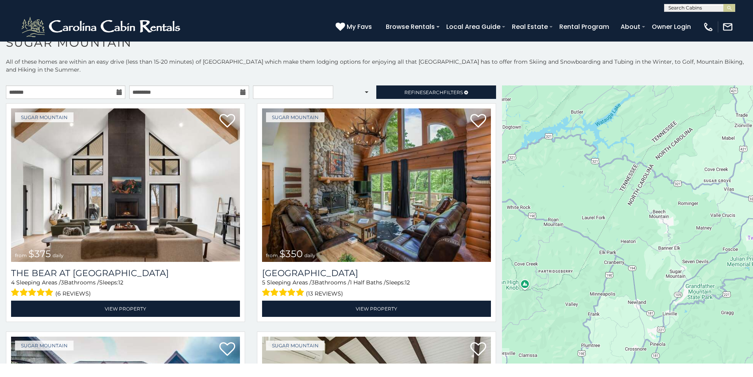 Image resolution: width=753 pixels, height=377 pixels. What do you see at coordinates (473, 26) in the screenshot?
I see `a: Local Area Guide` at bounding box center [473, 26].